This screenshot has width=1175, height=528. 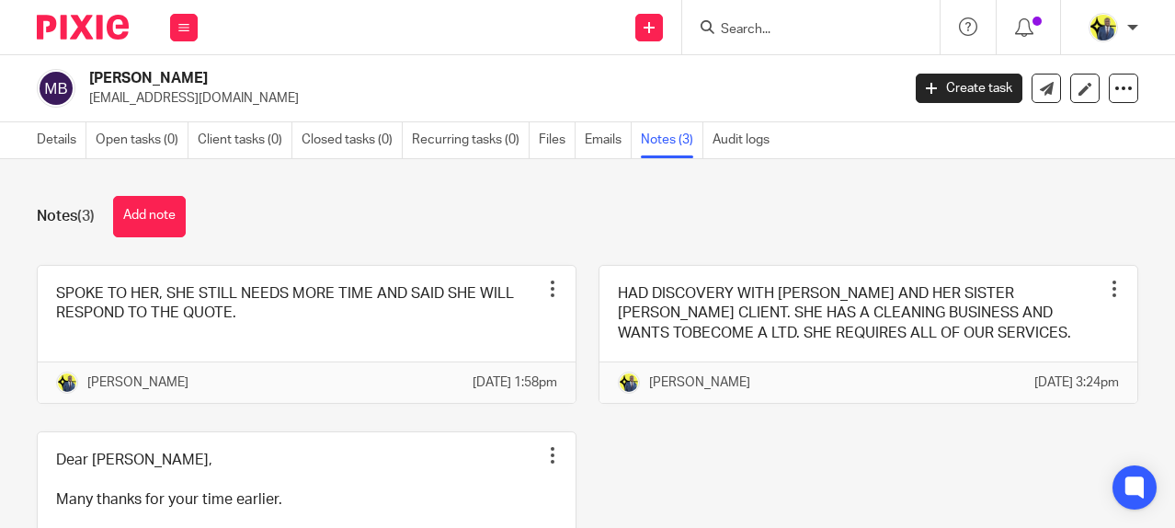 I want to click on a: Details, so click(x=62, y=140).